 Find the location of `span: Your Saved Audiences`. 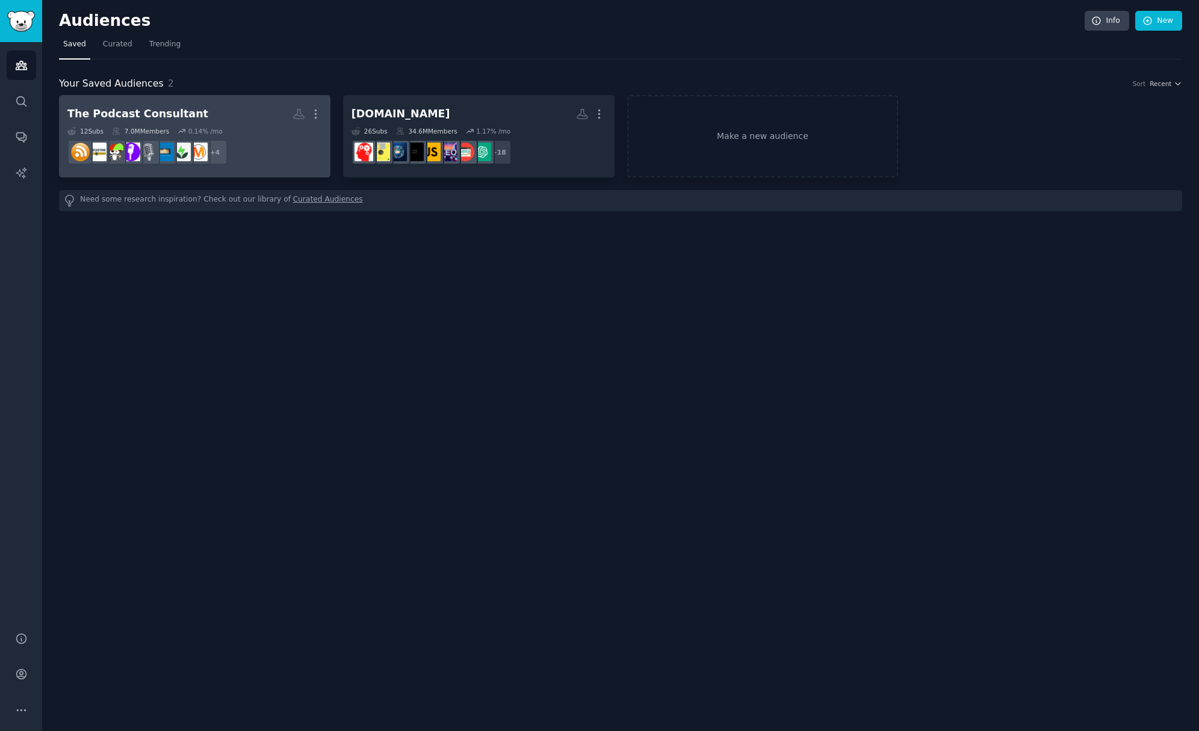

span: Your Saved Audiences is located at coordinates (111, 84).